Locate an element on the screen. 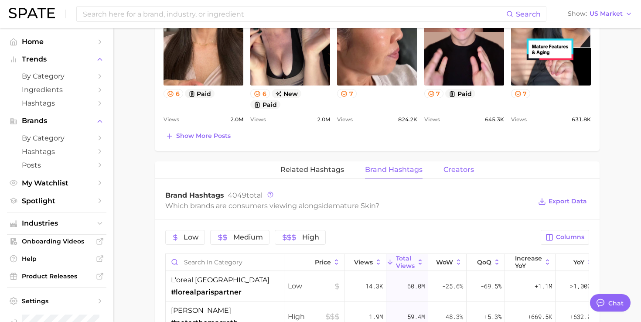 Image resolution: width=641 pixels, height=322 pixels. div: Which brands are consumers viewing alongside ? is located at coordinates (348, 205).